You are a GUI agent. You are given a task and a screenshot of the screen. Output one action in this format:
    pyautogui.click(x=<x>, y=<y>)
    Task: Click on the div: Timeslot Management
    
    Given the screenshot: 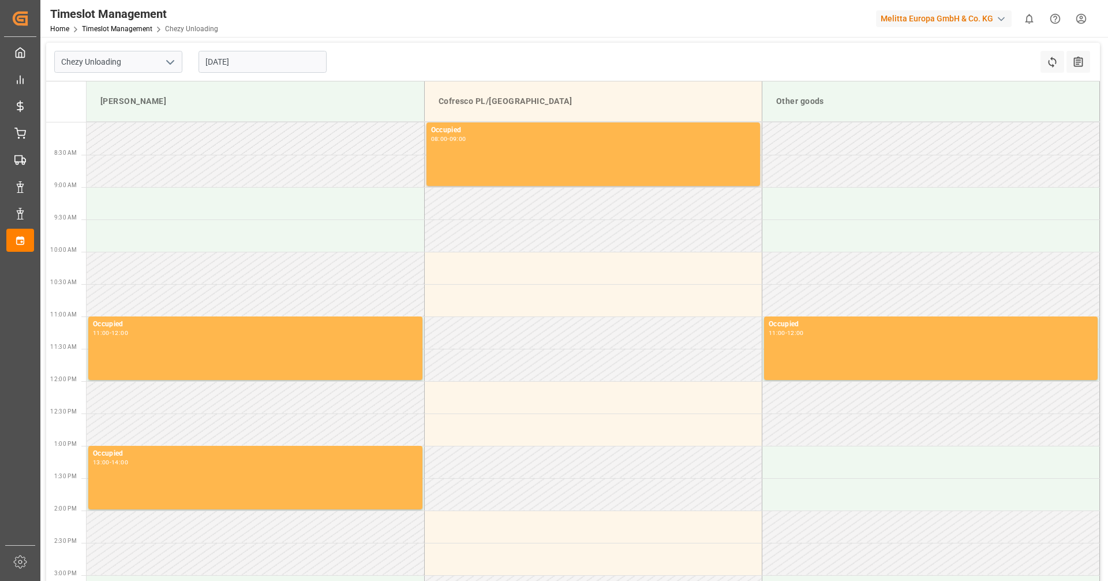 What is the action you would take?
    pyautogui.click(x=134, y=14)
    